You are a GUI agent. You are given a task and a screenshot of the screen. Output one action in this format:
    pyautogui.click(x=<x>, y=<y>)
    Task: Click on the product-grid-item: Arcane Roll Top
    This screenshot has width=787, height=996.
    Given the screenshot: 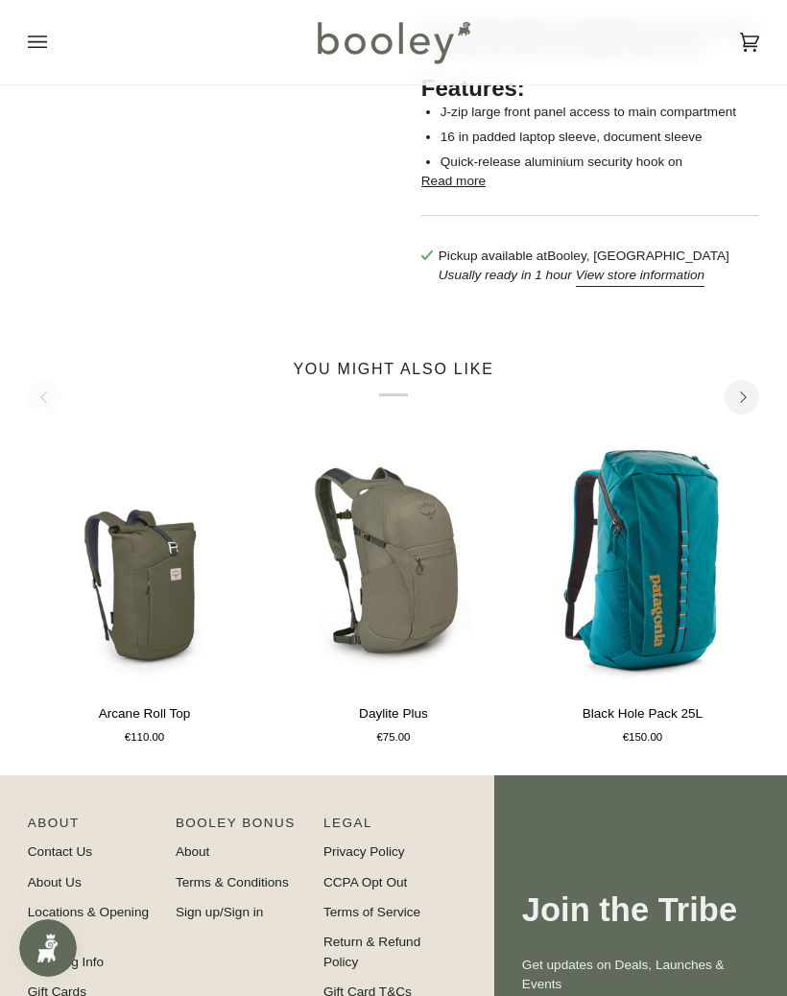 What is the action you would take?
    pyautogui.click(x=144, y=587)
    